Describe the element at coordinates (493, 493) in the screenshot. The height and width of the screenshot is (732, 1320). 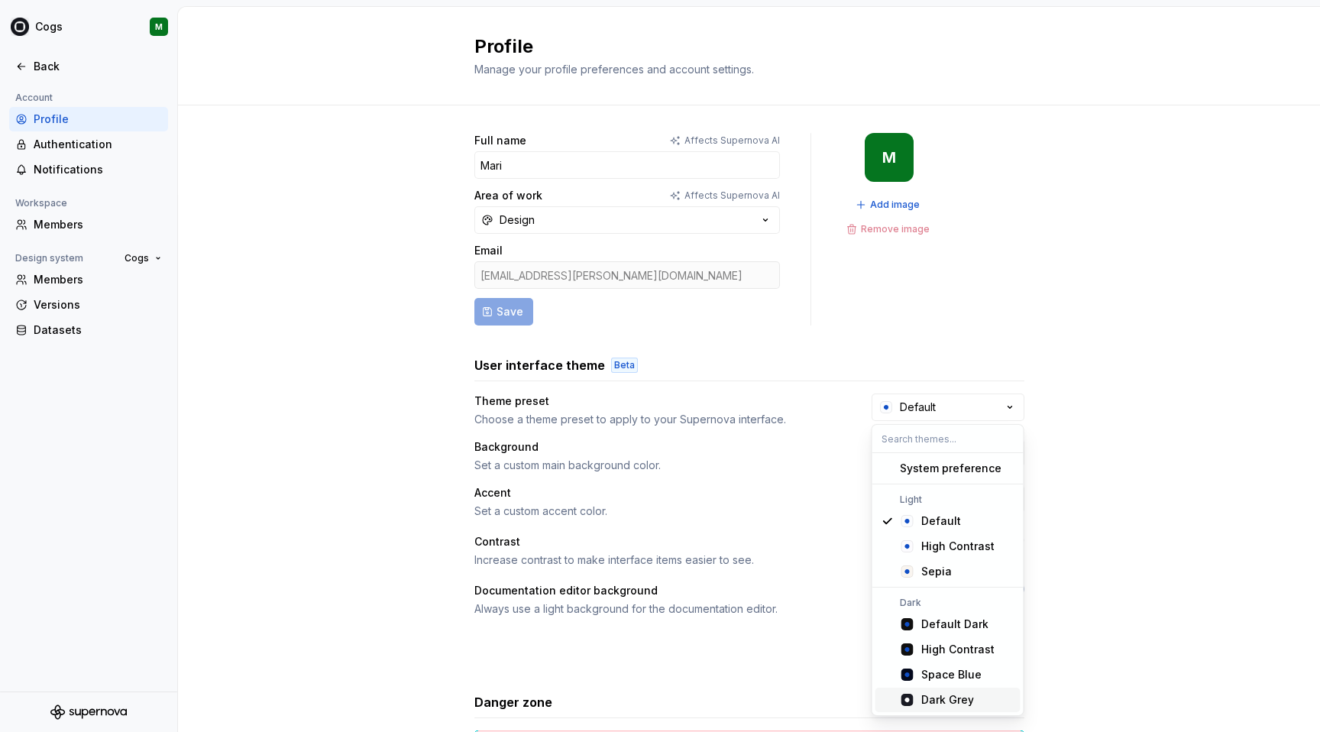
I see `div: Accent` at that location.